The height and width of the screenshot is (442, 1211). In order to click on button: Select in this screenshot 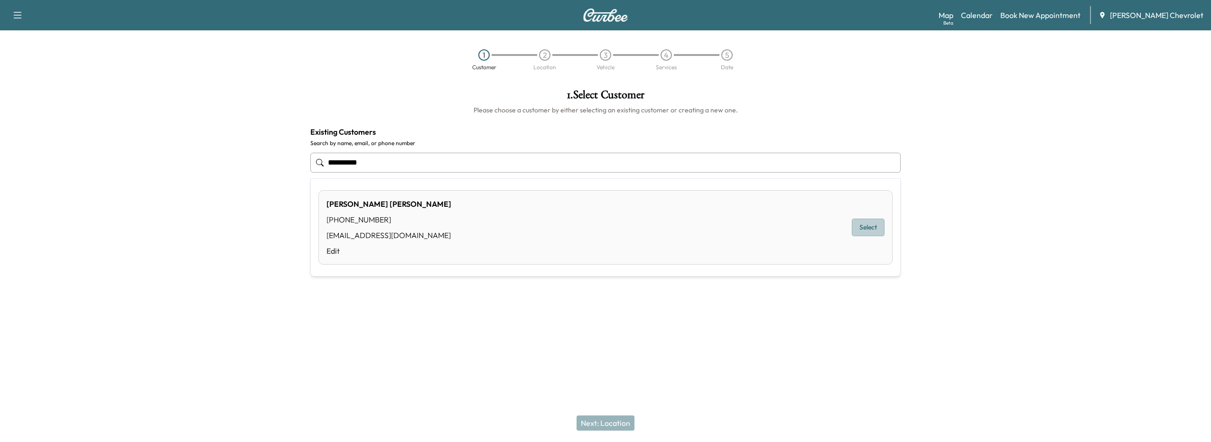, I will do `click(868, 227)`.